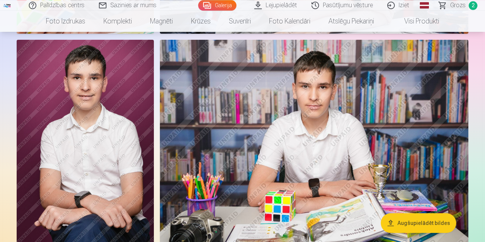  I want to click on a: Atslēgu piekariņi, so click(351, 21).